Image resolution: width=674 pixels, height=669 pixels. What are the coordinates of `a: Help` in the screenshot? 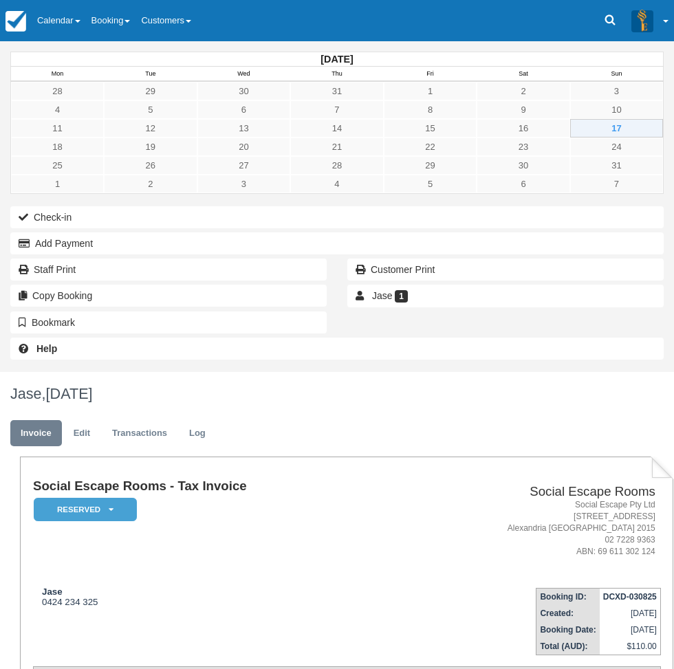 It's located at (337, 348).